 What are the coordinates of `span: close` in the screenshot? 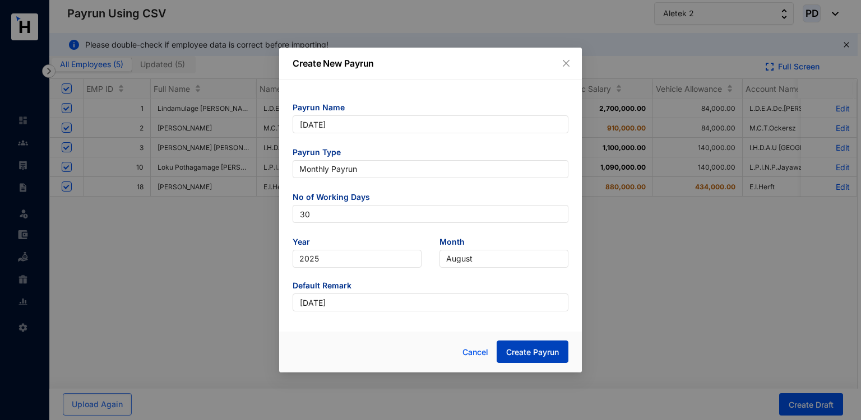 It's located at (566, 63).